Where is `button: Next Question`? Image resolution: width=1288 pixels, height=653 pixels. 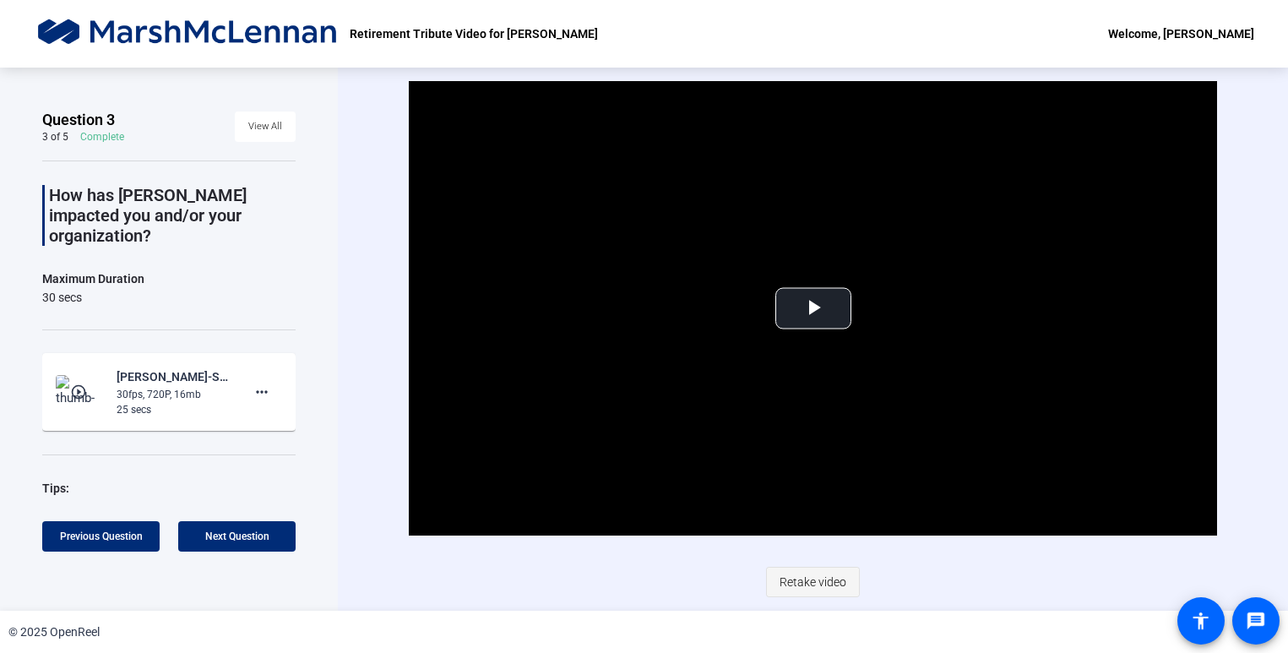 button: Next Question is located at coordinates (237, 536).